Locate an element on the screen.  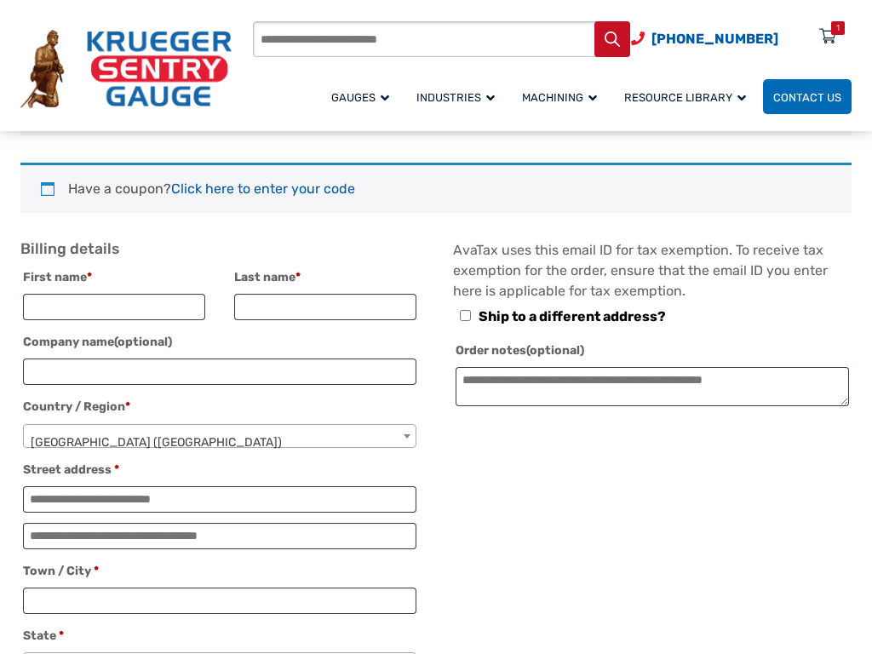
span: Machining is located at coordinates (560, 97).